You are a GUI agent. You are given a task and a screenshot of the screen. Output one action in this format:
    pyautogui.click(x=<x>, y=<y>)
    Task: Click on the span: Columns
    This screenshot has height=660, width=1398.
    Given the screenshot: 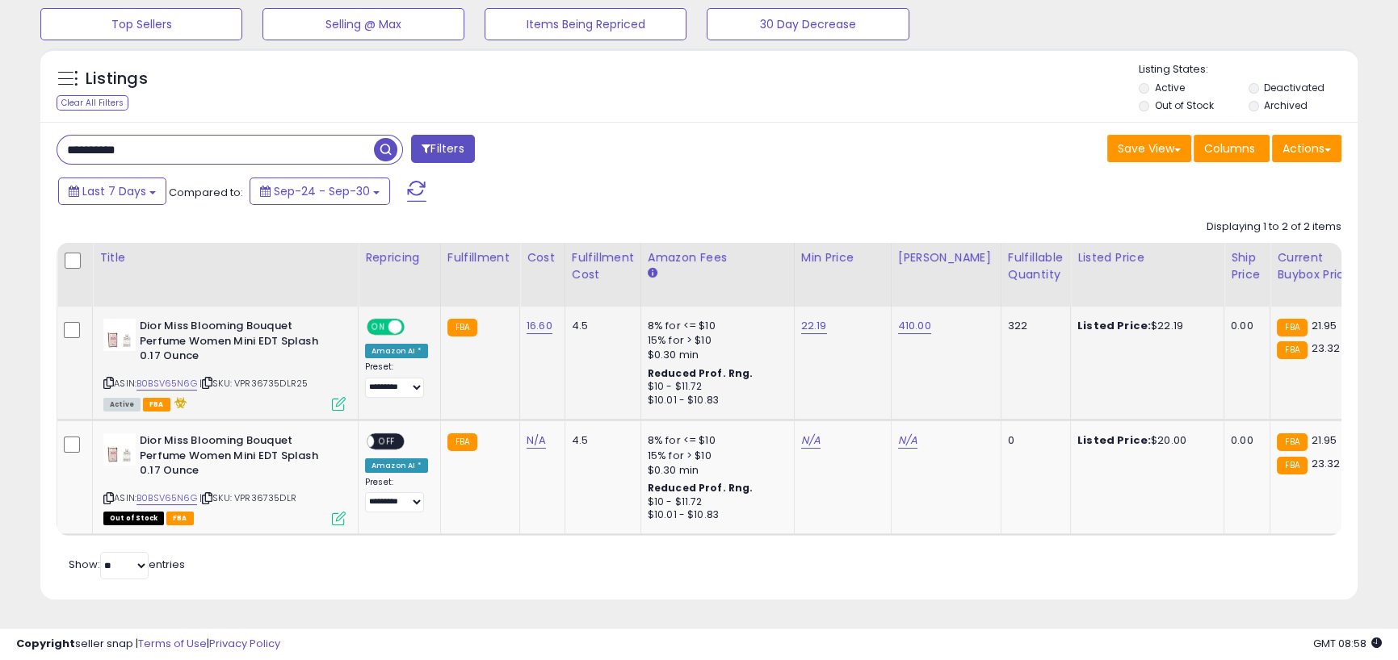 What is the action you would take?
    pyautogui.click(x=1229, y=149)
    